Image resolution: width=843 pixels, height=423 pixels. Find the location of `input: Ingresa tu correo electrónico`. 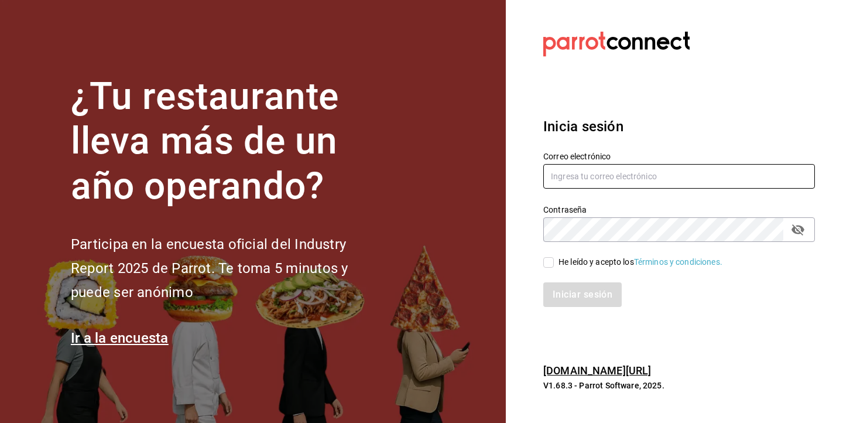

input: Ingresa tu correo electrónico is located at coordinates (679, 176).